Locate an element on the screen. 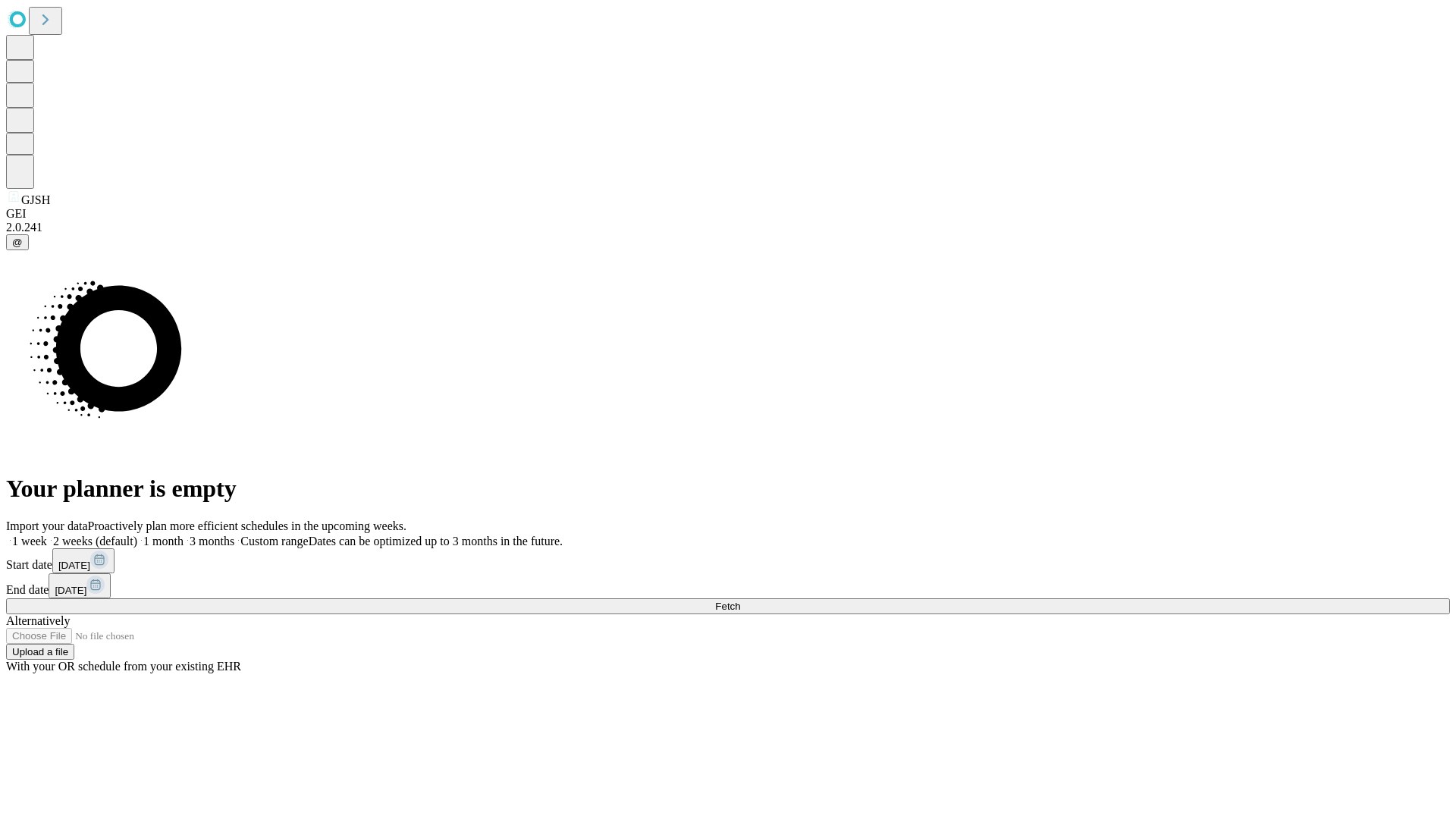  span: 2 weeks (default) is located at coordinates (95, 541).